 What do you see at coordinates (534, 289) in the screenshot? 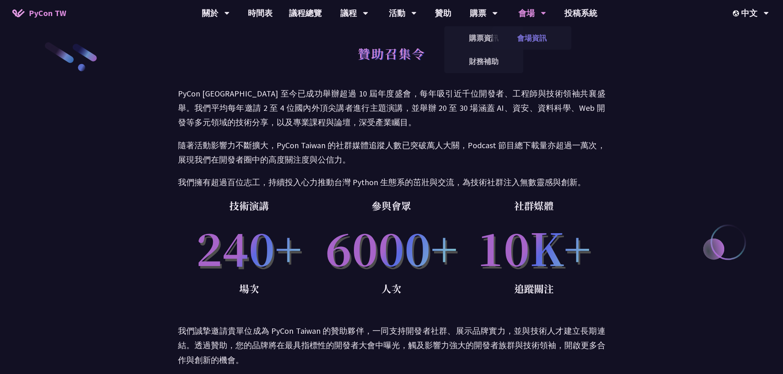
I see `p: 追蹤關注` at bounding box center [534, 289].